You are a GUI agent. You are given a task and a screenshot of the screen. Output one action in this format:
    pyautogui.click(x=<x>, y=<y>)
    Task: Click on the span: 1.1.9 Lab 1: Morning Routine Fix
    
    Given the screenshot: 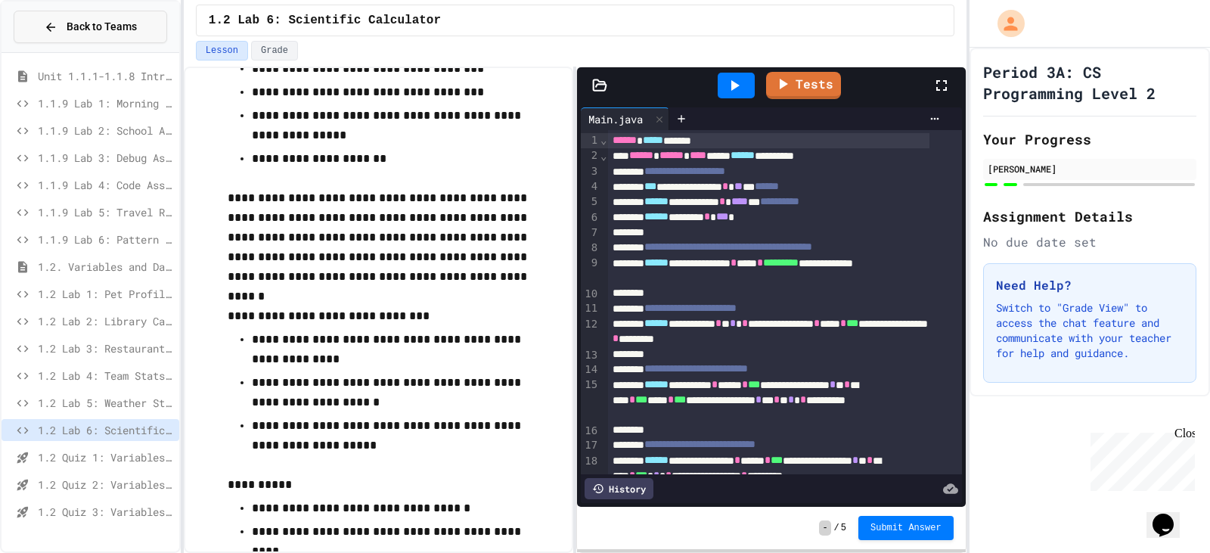 What is the action you would take?
    pyautogui.click(x=105, y=103)
    